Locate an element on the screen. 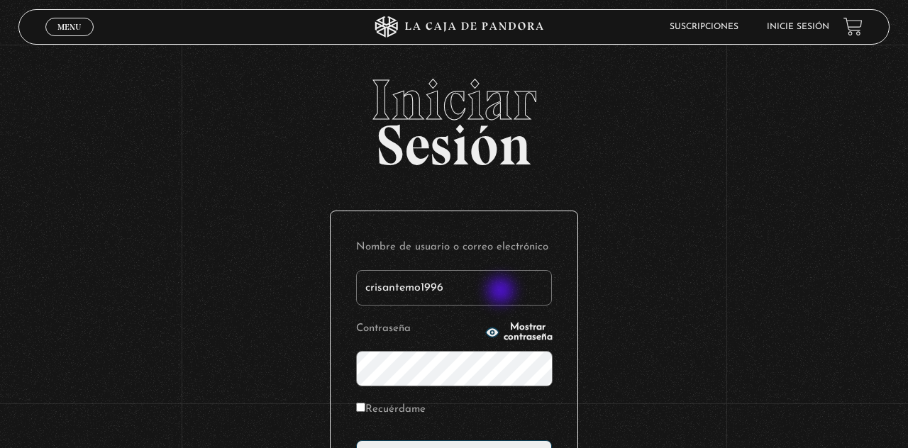 The width and height of the screenshot is (908, 448). a: Suscripciones is located at coordinates (704, 27).